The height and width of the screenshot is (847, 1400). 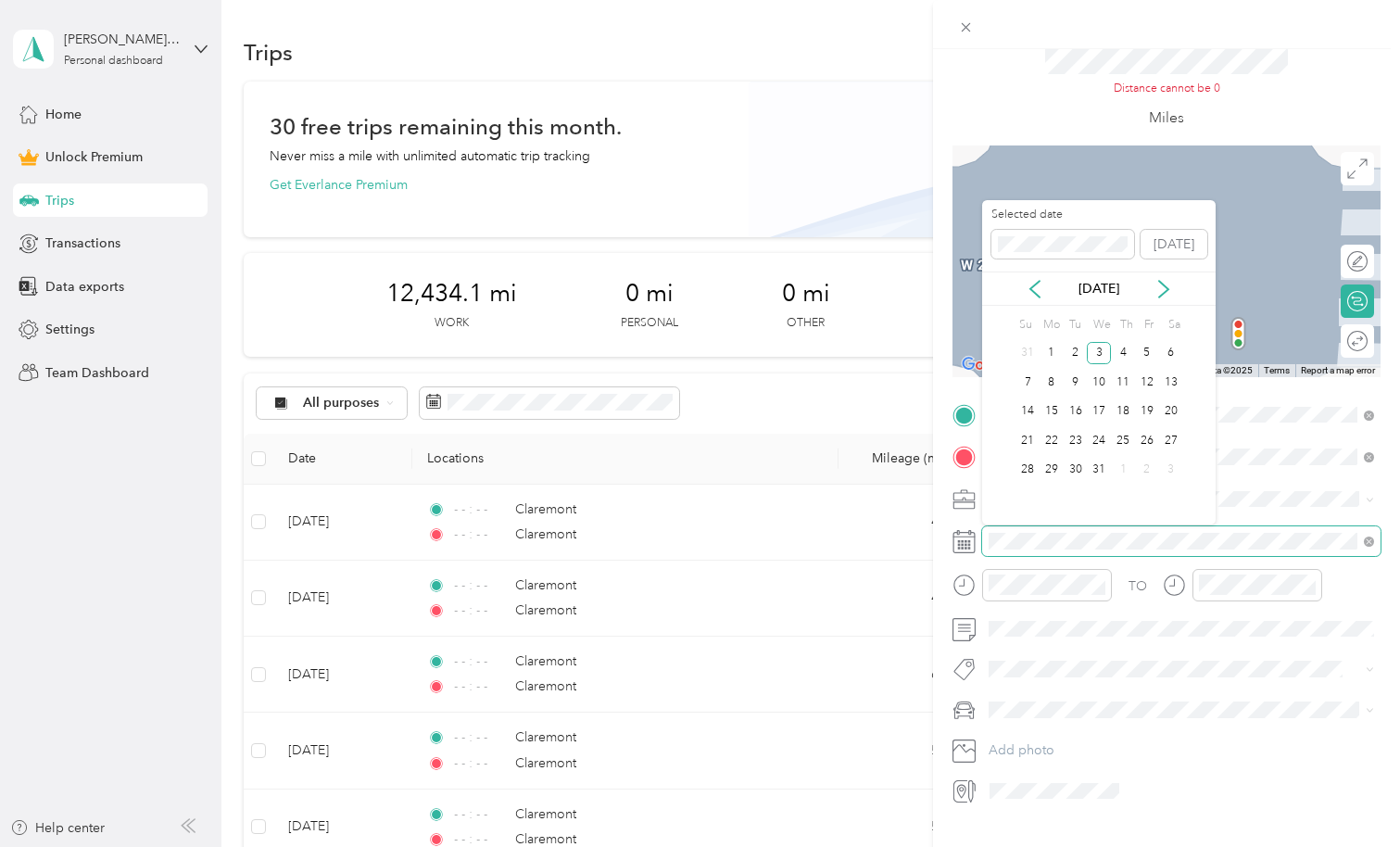 I want to click on div: Distance cannot be 0, so click(x=1167, y=89).